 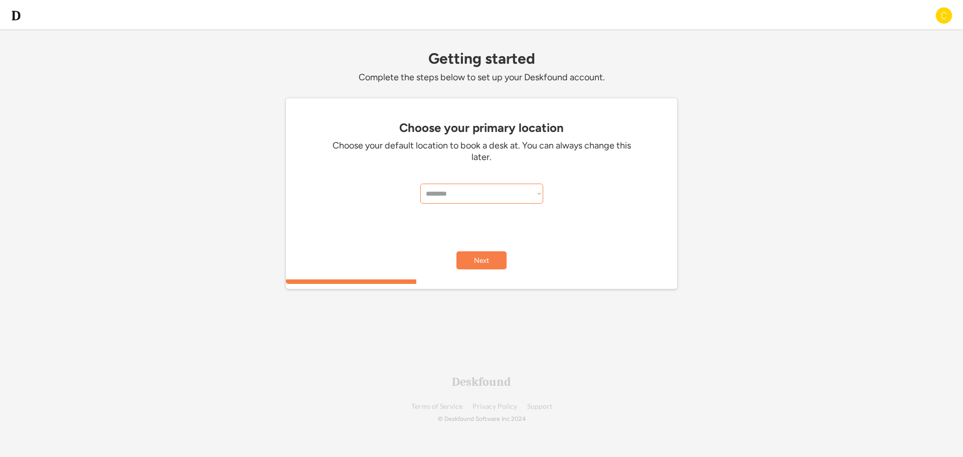 I want to click on div: Deskfound, so click(x=482, y=382).